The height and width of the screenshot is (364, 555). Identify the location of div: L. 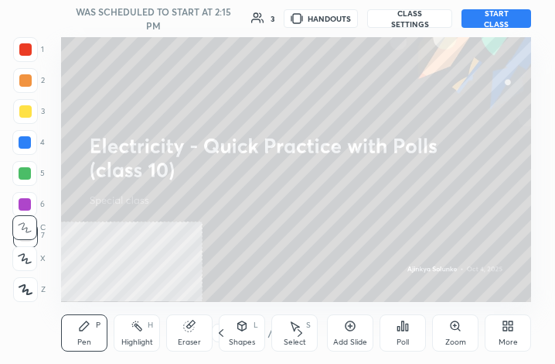
(256, 325).